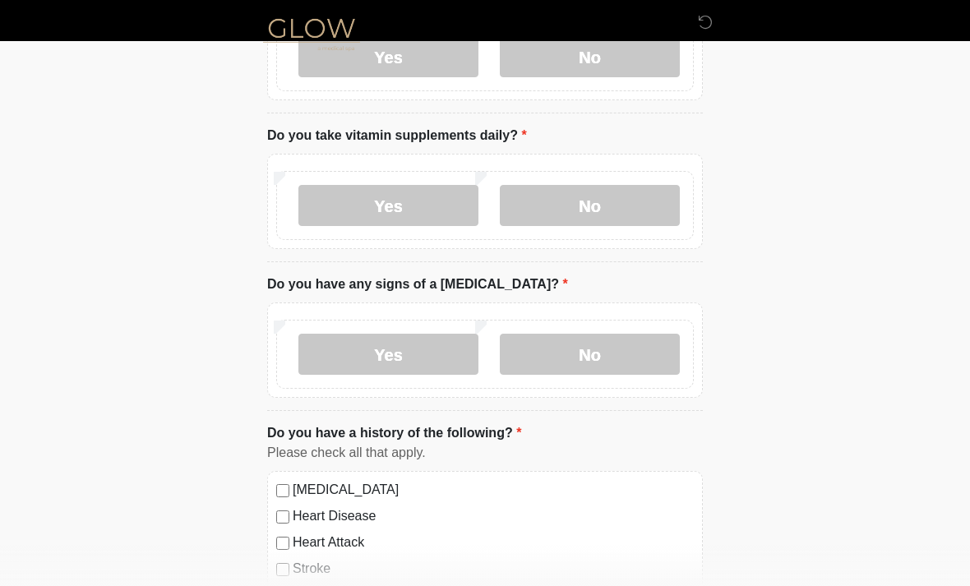  Describe the element at coordinates (283, 570) in the screenshot. I see `input: Stroke` at that location.